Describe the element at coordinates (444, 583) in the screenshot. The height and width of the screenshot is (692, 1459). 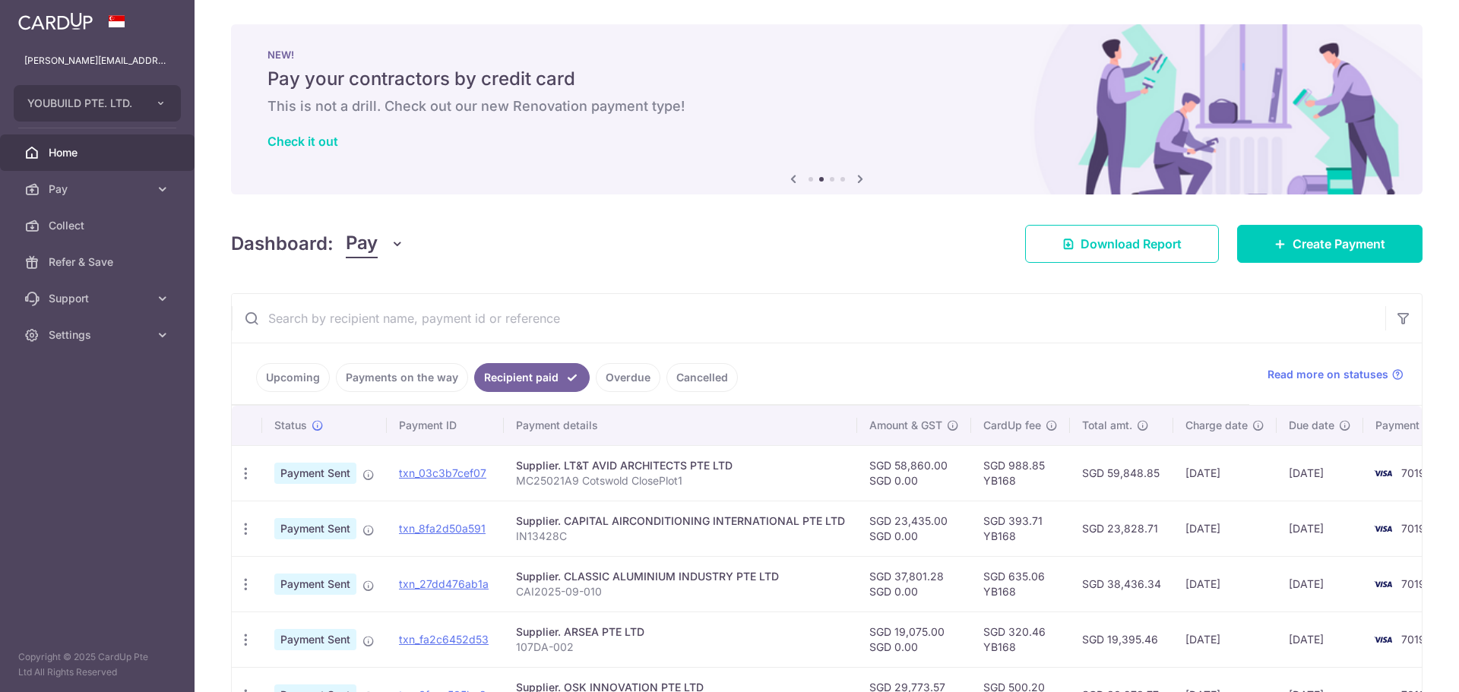
I see `a: txn_27dd476ab1a` at that location.